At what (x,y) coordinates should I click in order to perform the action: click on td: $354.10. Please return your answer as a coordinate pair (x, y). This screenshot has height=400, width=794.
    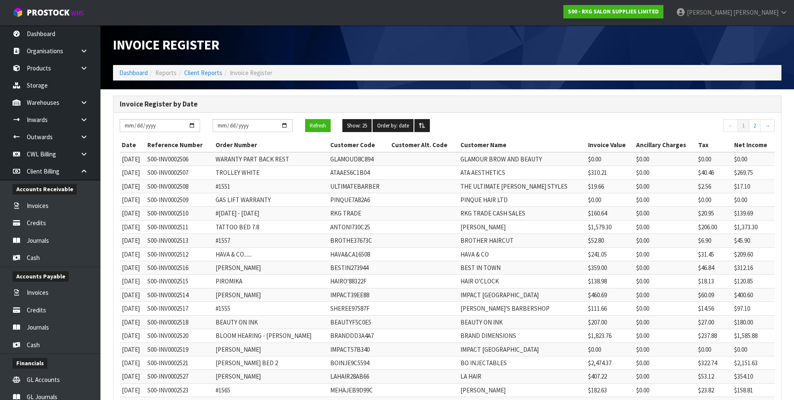
    Looking at the image, I should click on (754, 376).